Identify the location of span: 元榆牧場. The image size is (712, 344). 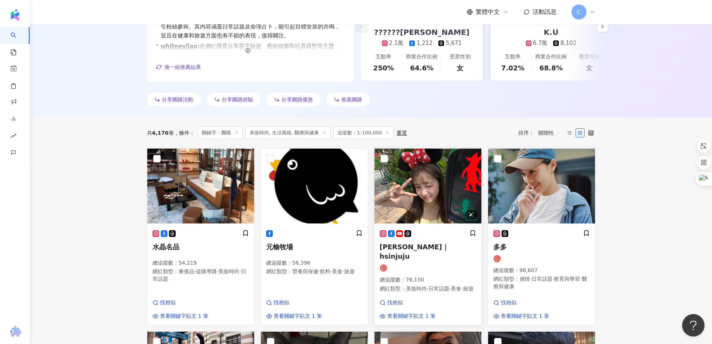
(280, 246).